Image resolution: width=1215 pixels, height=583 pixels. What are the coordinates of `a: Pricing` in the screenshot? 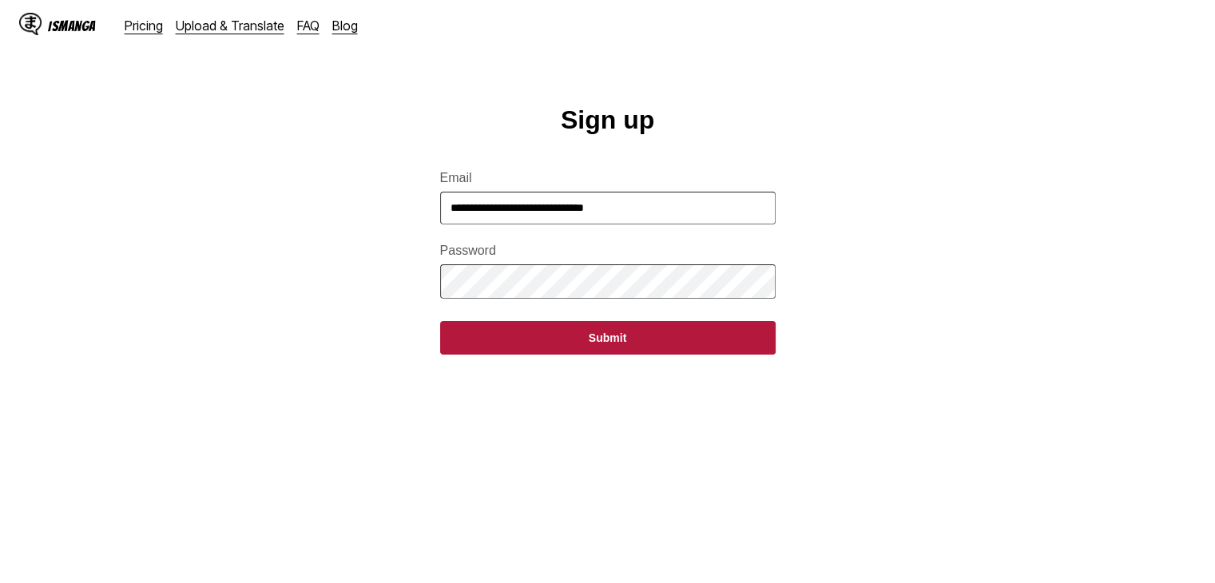 It's located at (144, 26).